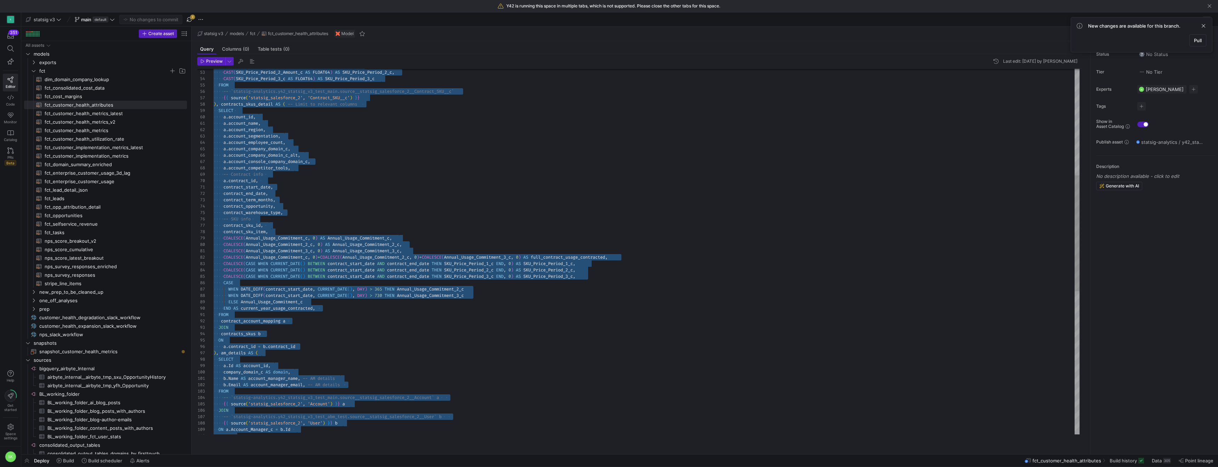 This screenshot has width=1218, height=467. Describe the element at coordinates (201, 91) in the screenshot. I see `div: 56` at that location.